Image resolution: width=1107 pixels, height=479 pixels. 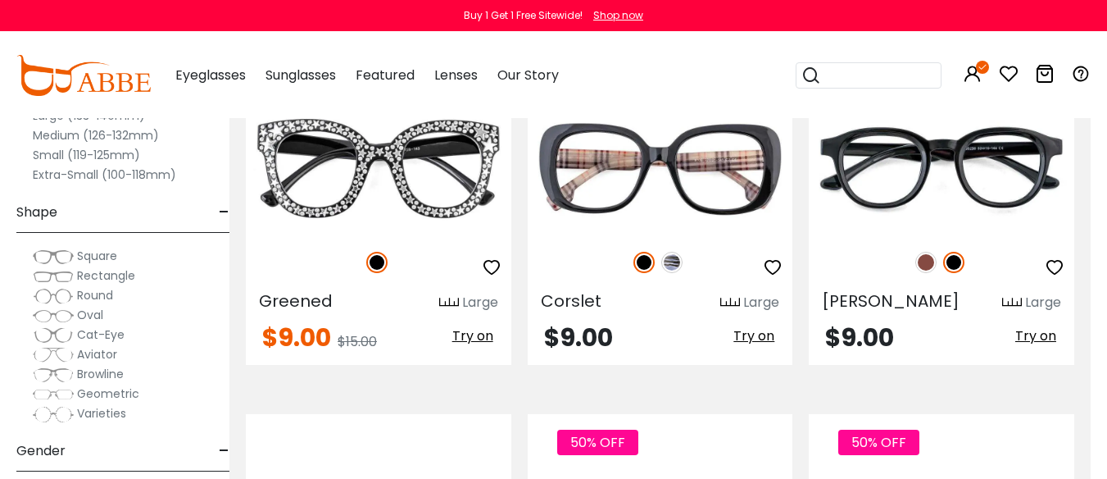 I want to click on img: Black Greened - Plastic ,Universal Bridge Fit, so click(x=379, y=168).